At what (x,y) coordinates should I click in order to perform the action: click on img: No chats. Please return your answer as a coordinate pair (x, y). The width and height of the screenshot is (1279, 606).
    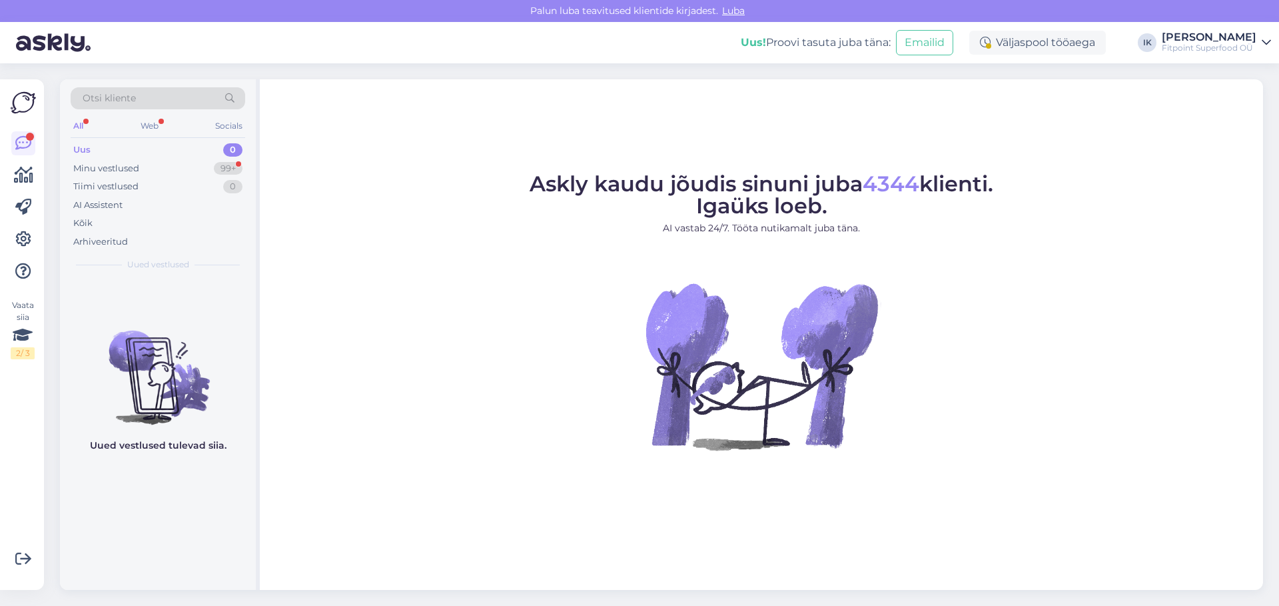
    Looking at the image, I should click on (158, 366).